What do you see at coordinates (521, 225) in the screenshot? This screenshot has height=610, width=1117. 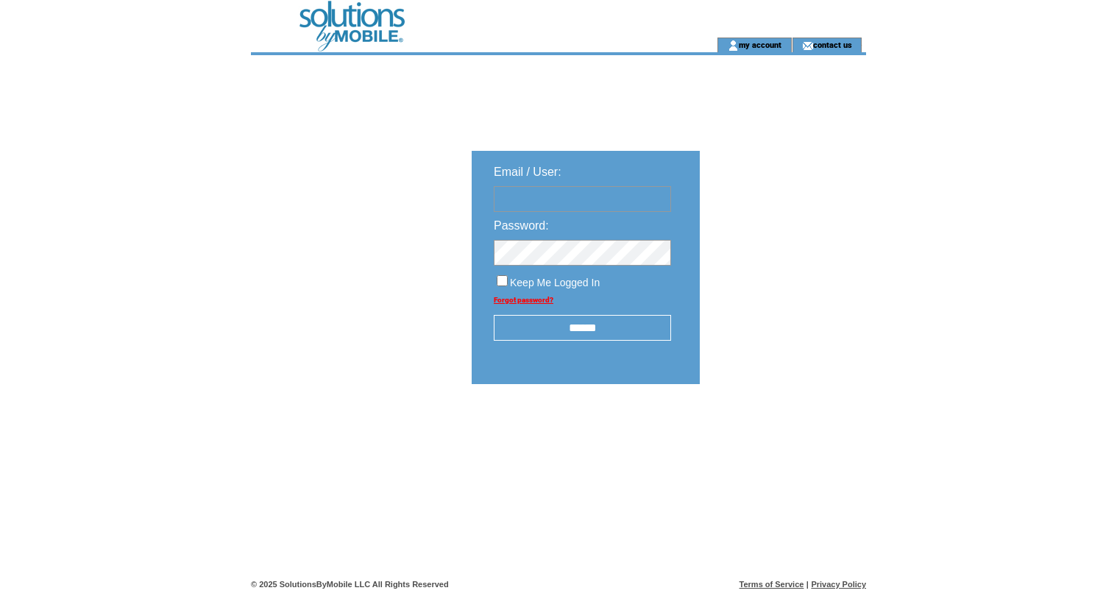 I see `span: Password:` at bounding box center [521, 225].